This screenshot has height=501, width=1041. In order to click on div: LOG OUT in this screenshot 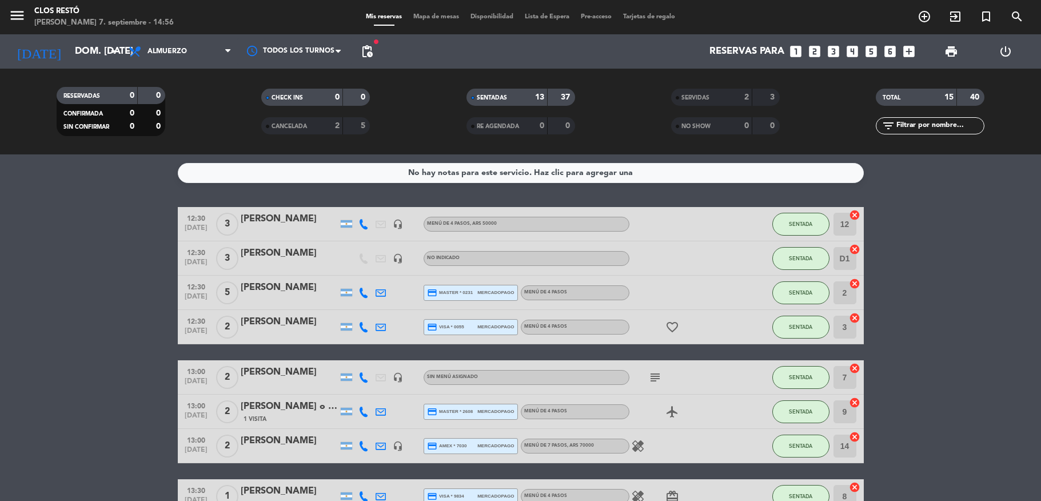, I will do `click(1005, 51)`.